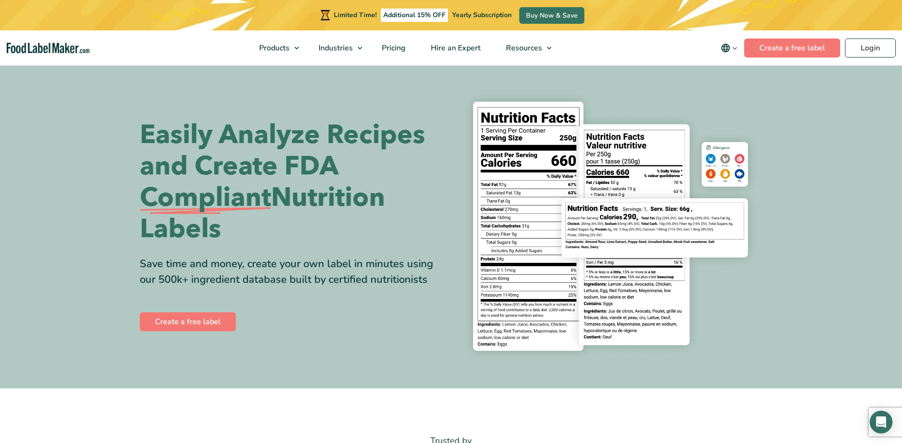 The height and width of the screenshot is (443, 902). Describe the element at coordinates (335, 48) in the screenshot. I see `span: Industries` at that location.